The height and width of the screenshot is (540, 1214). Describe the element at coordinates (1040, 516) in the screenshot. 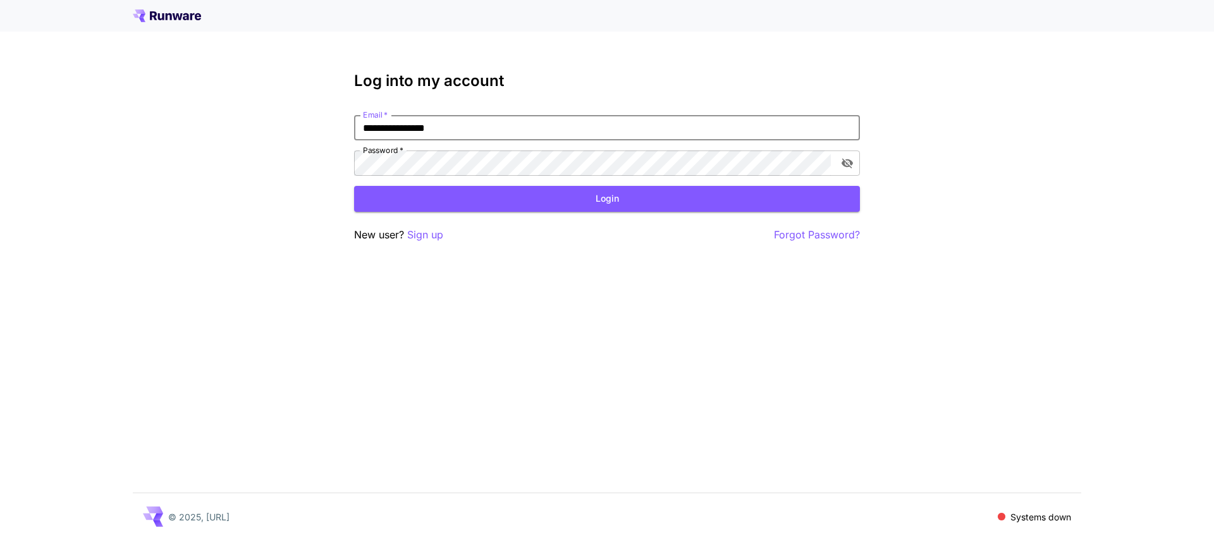

I see `p: Systems down` at that location.